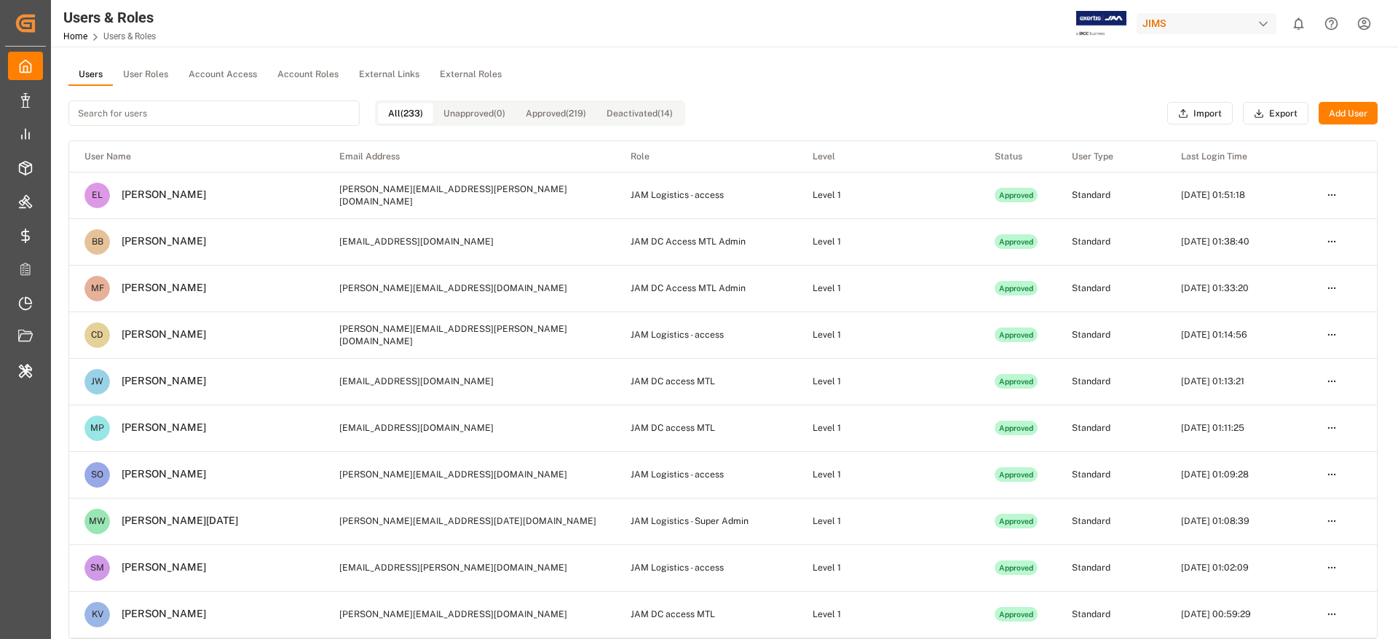 The image size is (1398, 639). I want to click on th: Last Login Time, so click(1239, 157).